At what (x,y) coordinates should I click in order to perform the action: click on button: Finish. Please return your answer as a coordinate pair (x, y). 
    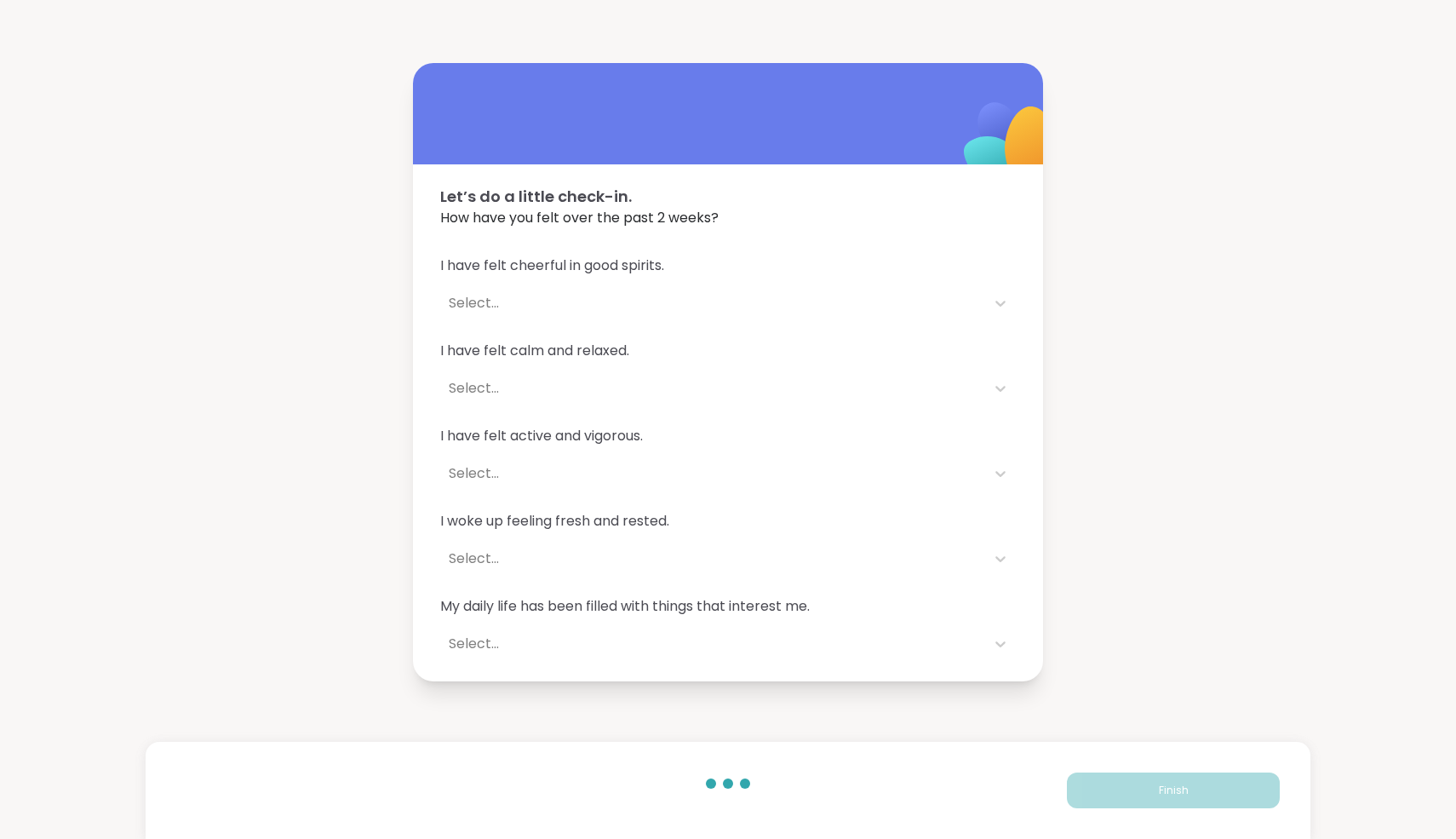
    Looking at the image, I should click on (1173, 790).